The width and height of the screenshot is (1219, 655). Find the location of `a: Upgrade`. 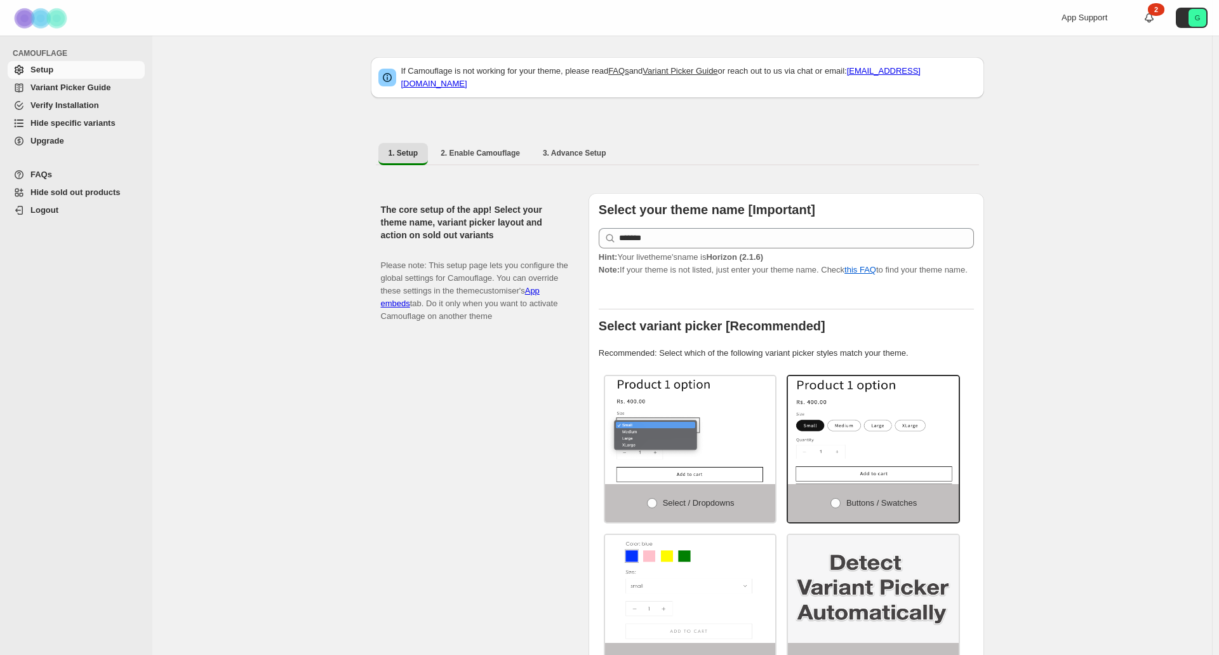

a: Upgrade is located at coordinates (76, 141).